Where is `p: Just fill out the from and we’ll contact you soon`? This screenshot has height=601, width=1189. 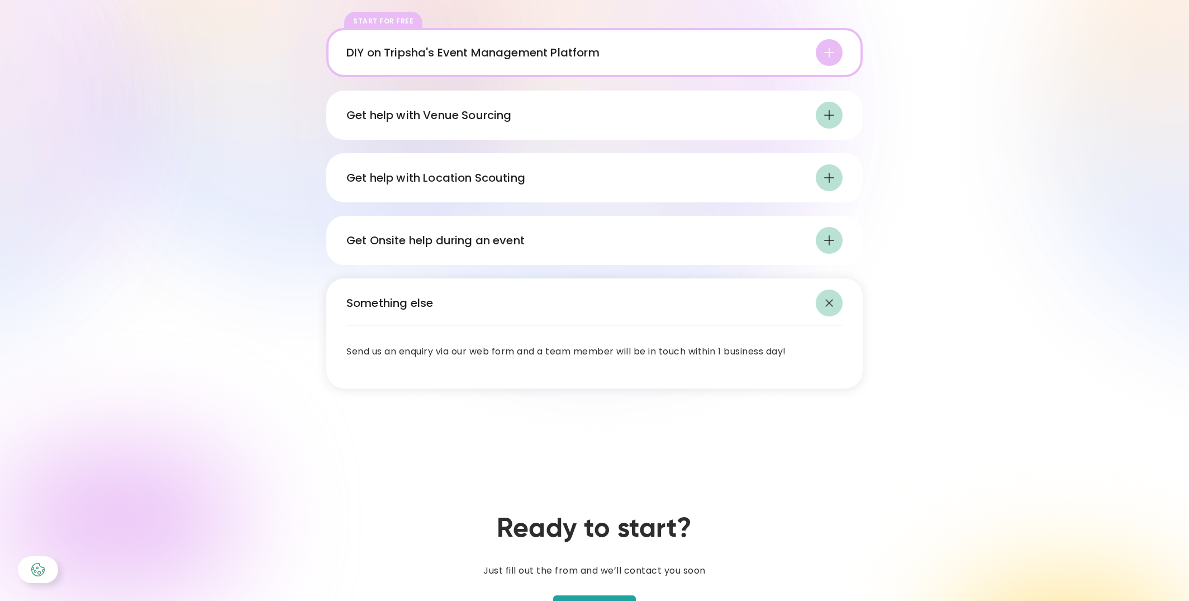
p: Just fill out the from and we’ll contact you soon is located at coordinates (594, 570).